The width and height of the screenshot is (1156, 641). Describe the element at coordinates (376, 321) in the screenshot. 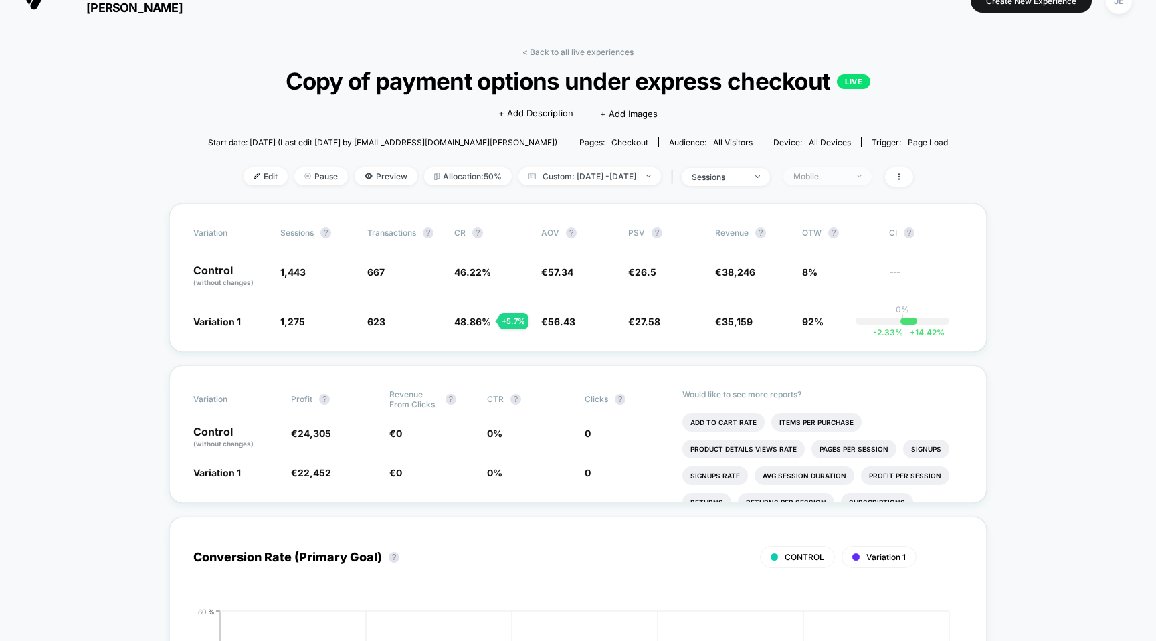

I see `span: 623` at that location.